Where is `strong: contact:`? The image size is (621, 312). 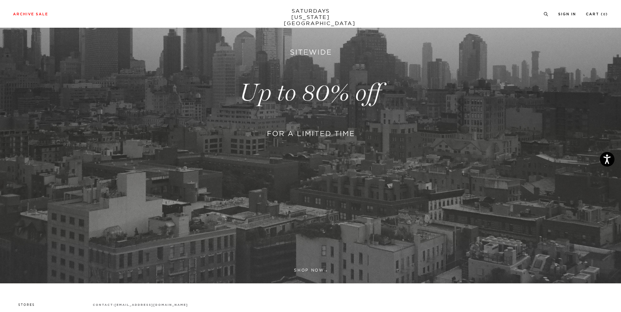
strong: contact: is located at coordinates (104, 304).